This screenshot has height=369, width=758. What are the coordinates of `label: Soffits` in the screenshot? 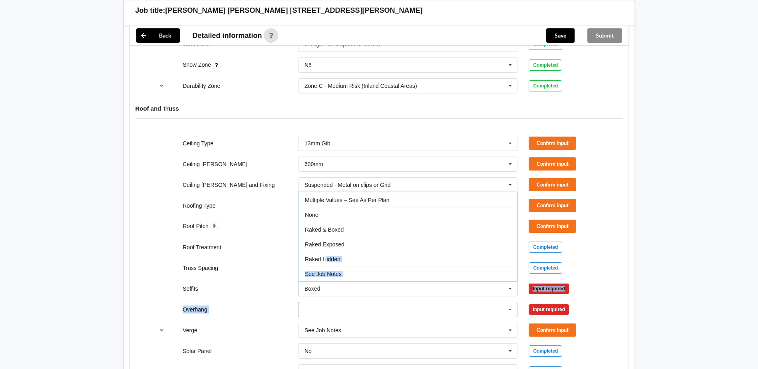 It's located at (190, 289).